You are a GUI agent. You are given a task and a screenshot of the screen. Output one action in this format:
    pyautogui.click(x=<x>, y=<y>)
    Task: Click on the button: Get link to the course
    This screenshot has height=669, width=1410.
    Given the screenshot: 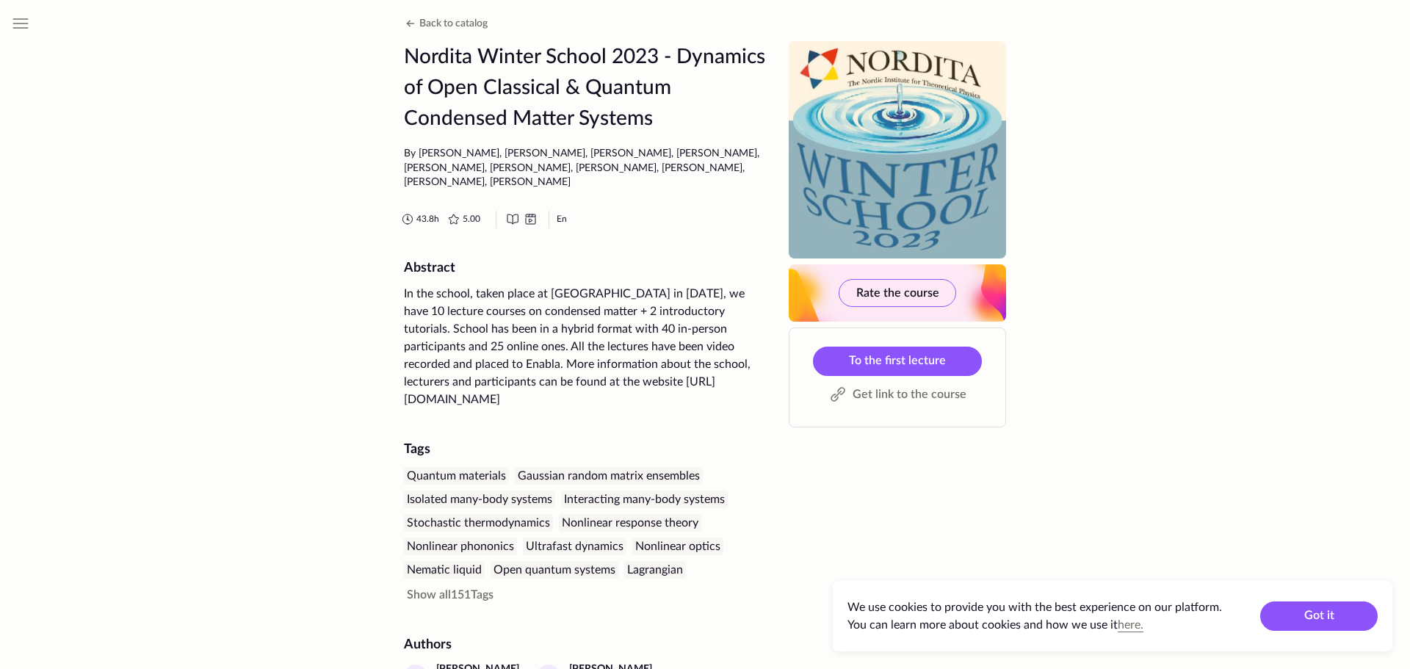 What is the action you would take?
    pyautogui.click(x=897, y=395)
    